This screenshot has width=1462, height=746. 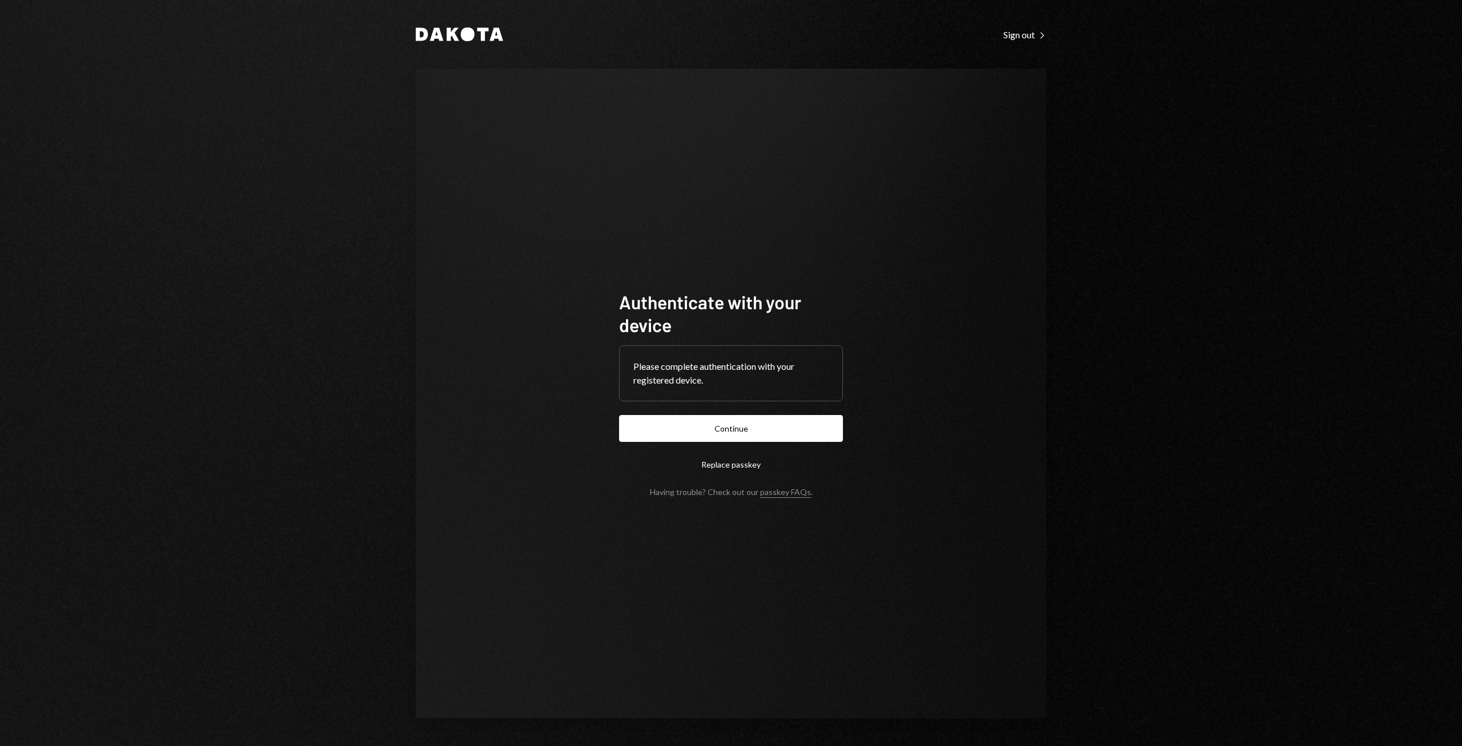 What do you see at coordinates (731, 464) in the screenshot?
I see `button: Replace passkey` at bounding box center [731, 464].